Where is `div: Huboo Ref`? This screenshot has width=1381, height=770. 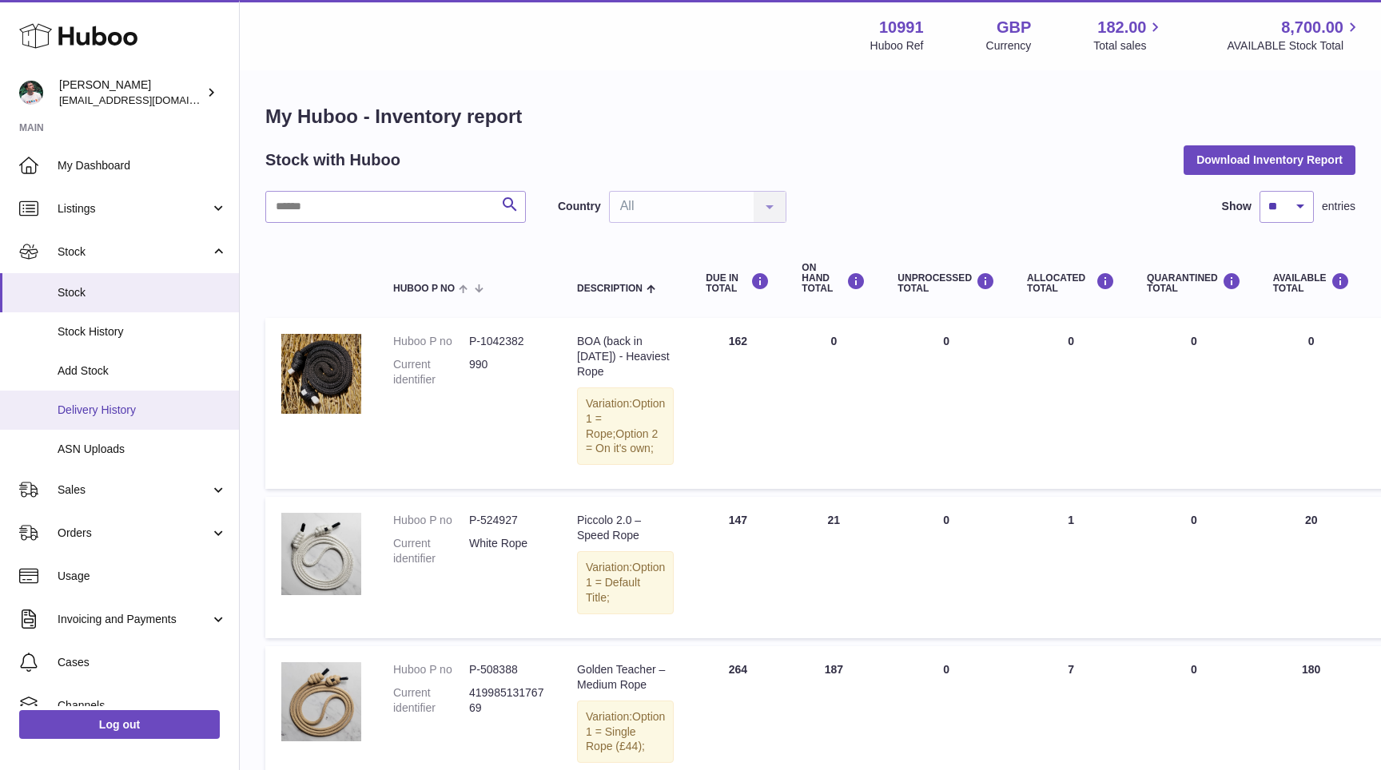
div: Huboo Ref is located at coordinates (897, 46).